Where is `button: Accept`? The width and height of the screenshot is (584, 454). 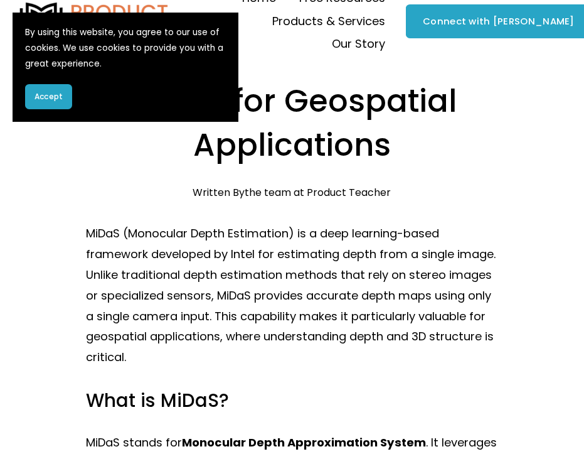 button: Accept is located at coordinates (48, 97).